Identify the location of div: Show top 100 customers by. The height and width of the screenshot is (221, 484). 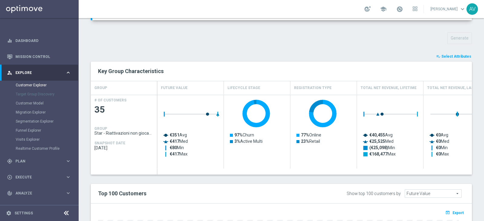
(373, 194).